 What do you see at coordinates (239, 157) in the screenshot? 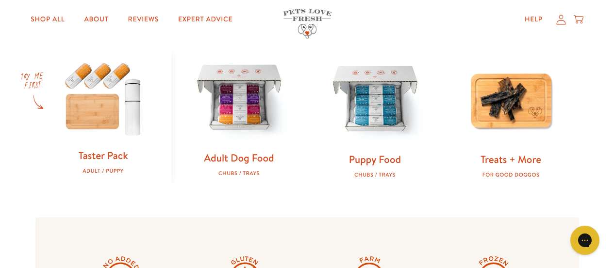
I see `a: Adult Dog Food` at bounding box center [239, 157].